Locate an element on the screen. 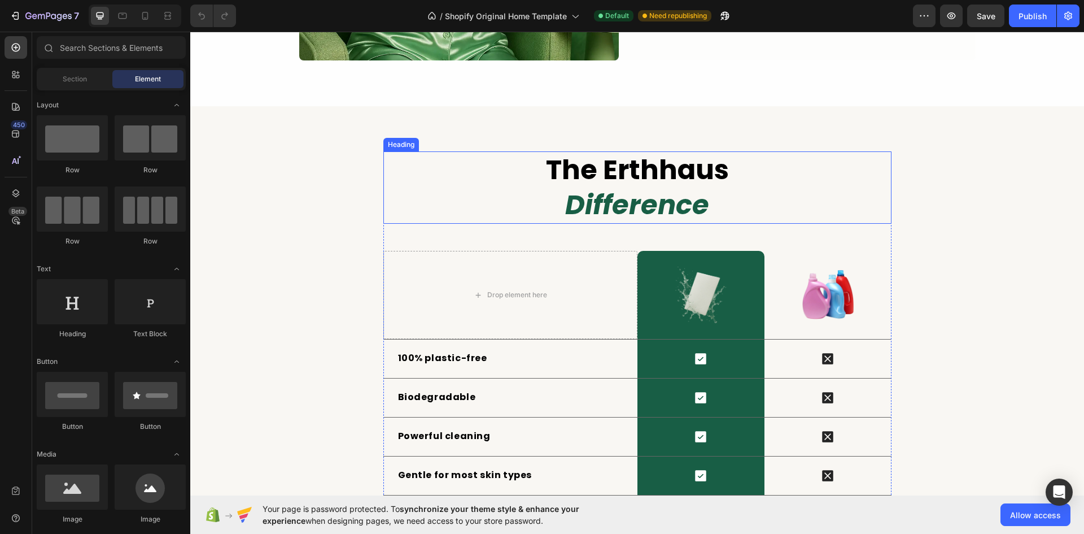 The image size is (1084, 534). span: Shopify Original Home Template is located at coordinates (506, 16).